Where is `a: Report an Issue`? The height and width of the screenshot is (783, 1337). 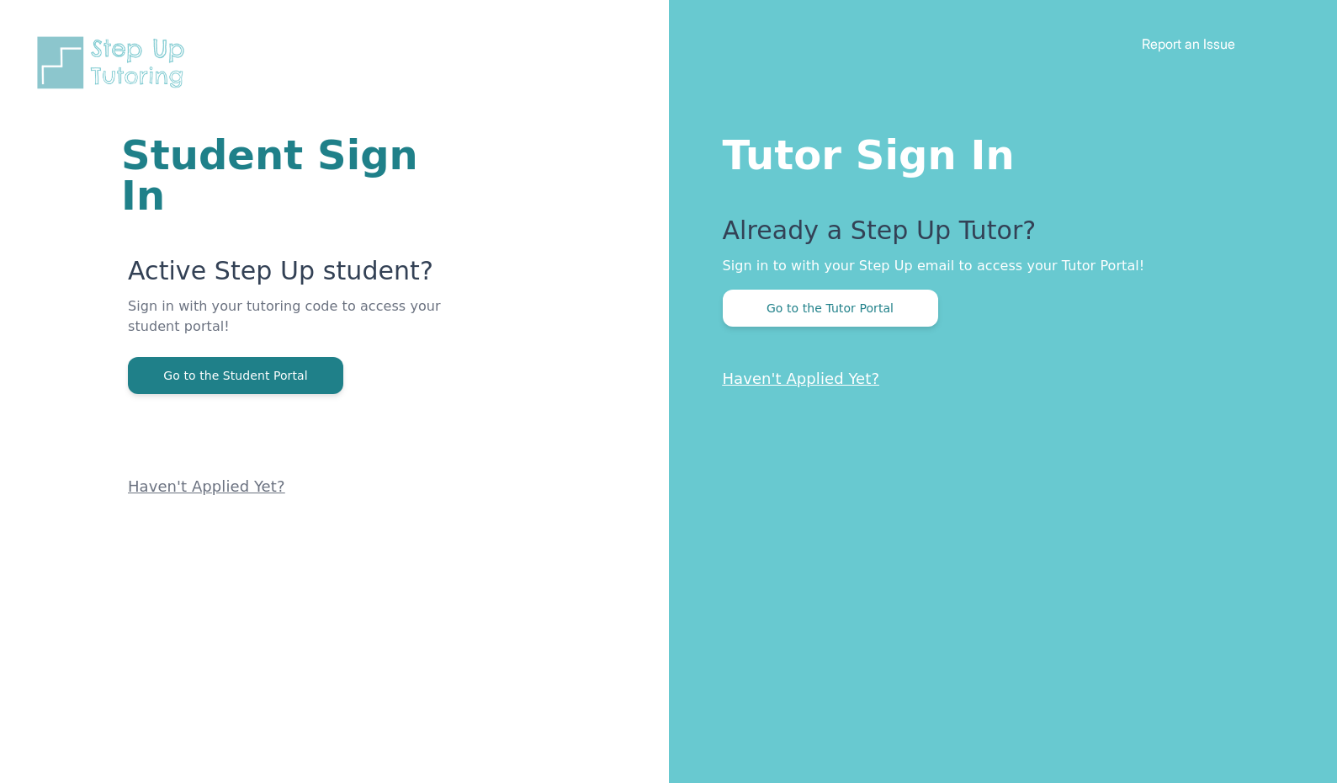 a: Report an Issue is located at coordinates (1188, 44).